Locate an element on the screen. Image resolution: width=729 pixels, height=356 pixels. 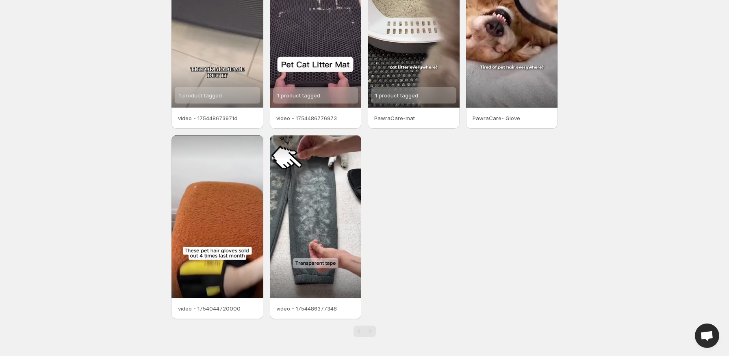
nav: Pagination is located at coordinates (364, 331).